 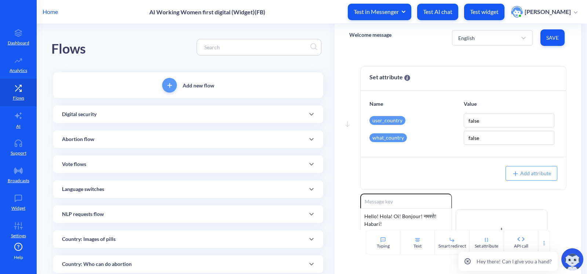 What do you see at coordinates (415, 104) in the screenshot?
I see `p: Name` at bounding box center [415, 104].